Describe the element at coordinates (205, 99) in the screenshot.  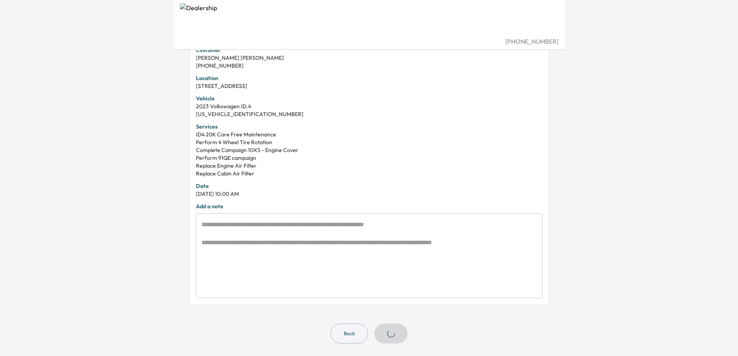
I see `strong: Vehicle` at that location.